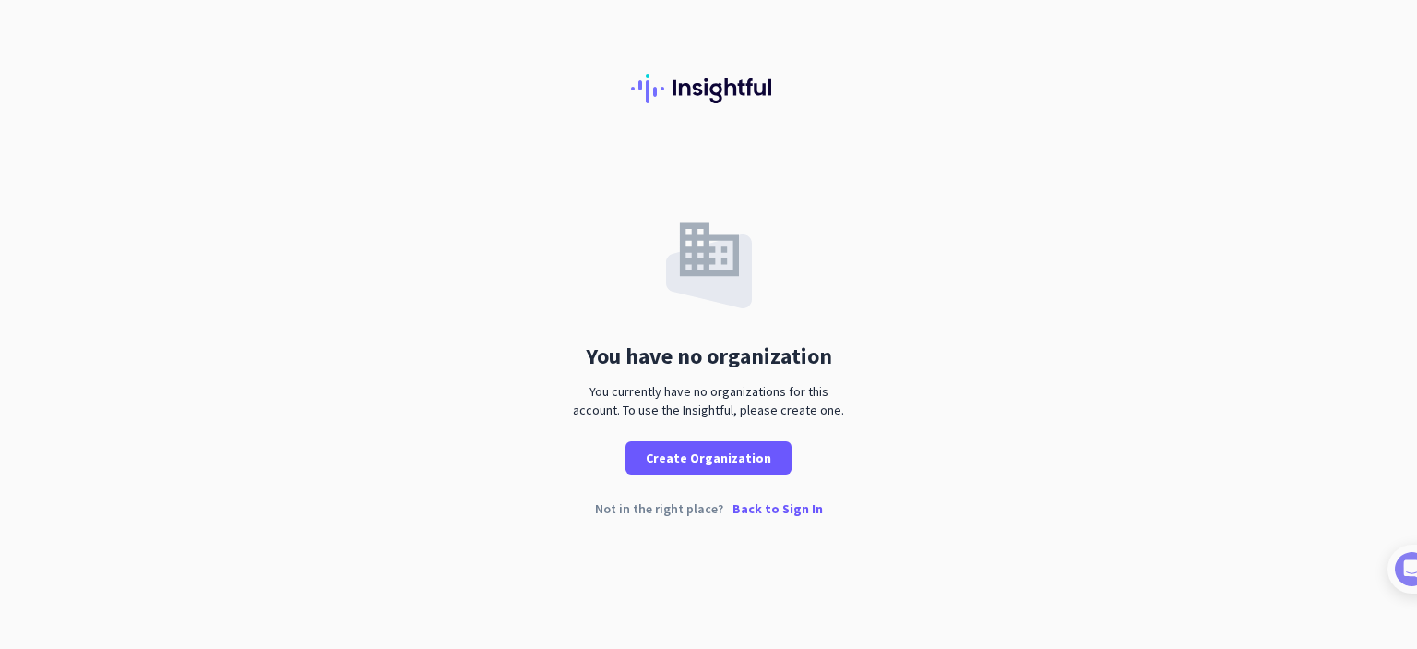 Image resolution: width=1417 pixels, height=649 pixels. I want to click on p: Back to Sign In, so click(778, 508).